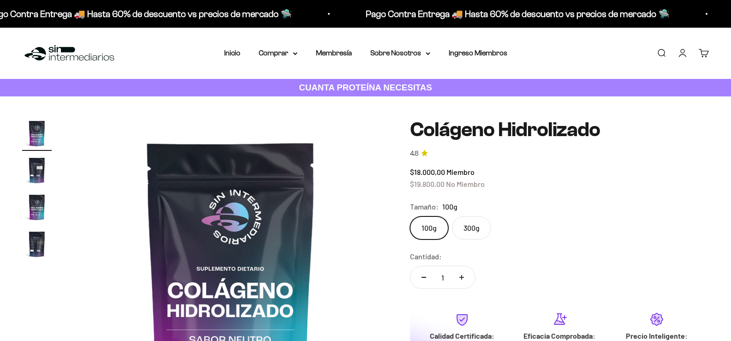 The image size is (731, 341). I want to click on span: No Miembro, so click(465, 183).